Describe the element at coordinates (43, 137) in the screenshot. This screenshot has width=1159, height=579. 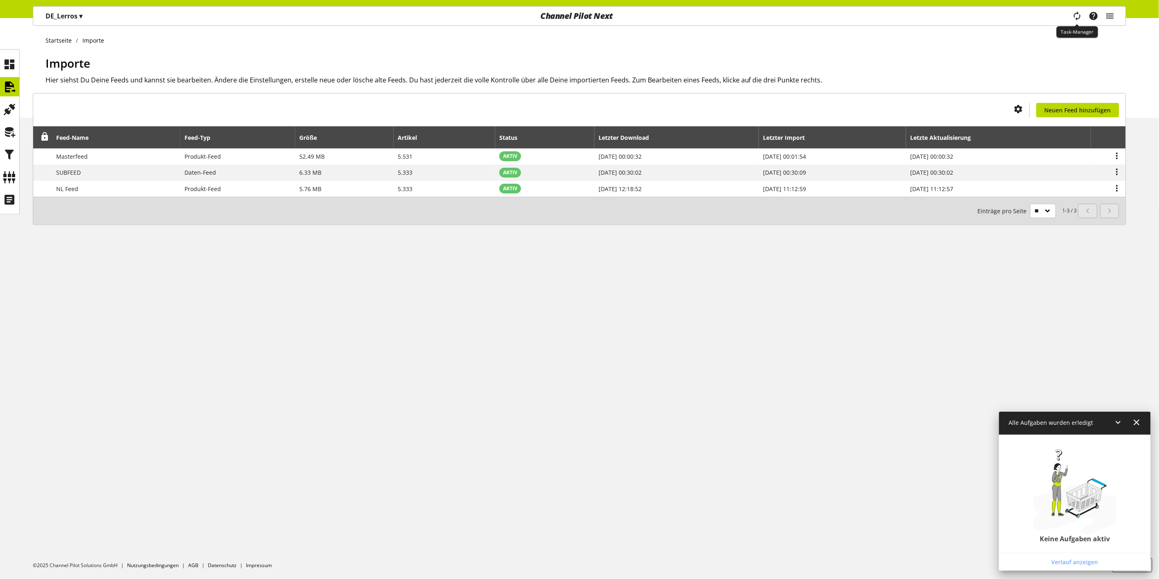
I see `div: Entsperren, um Zeilen neu anzuordnen` at that location.